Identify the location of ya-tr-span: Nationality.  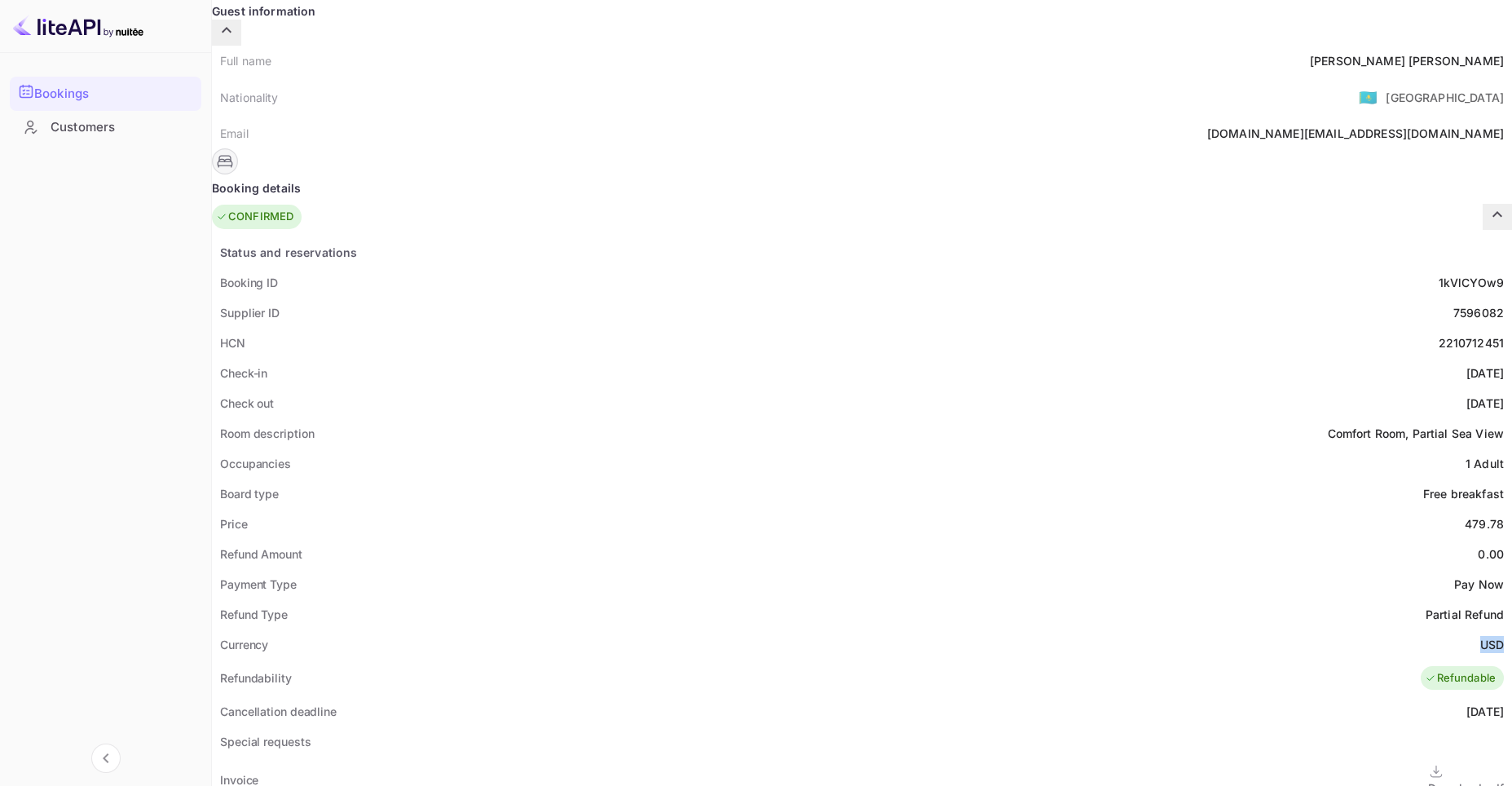
(249, 97).